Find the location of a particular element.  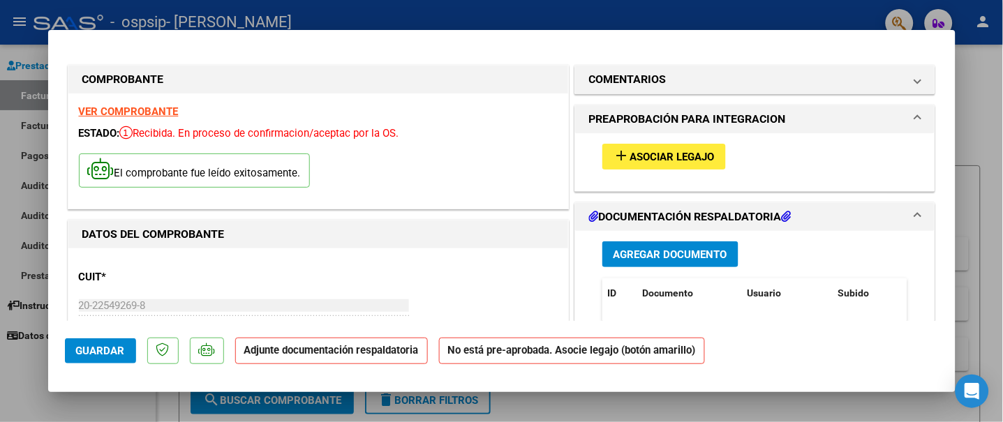

h1: PREAPROBACIÓN PARA INTEGRACION is located at coordinates (688, 119).